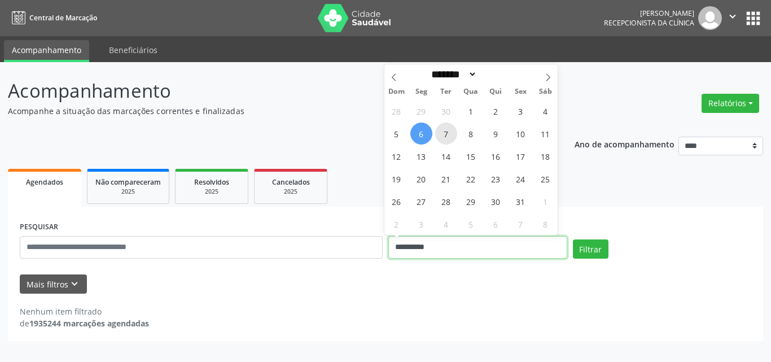 This screenshot has height=362, width=771. I want to click on span: Outubro 10, 2025, so click(521, 133).